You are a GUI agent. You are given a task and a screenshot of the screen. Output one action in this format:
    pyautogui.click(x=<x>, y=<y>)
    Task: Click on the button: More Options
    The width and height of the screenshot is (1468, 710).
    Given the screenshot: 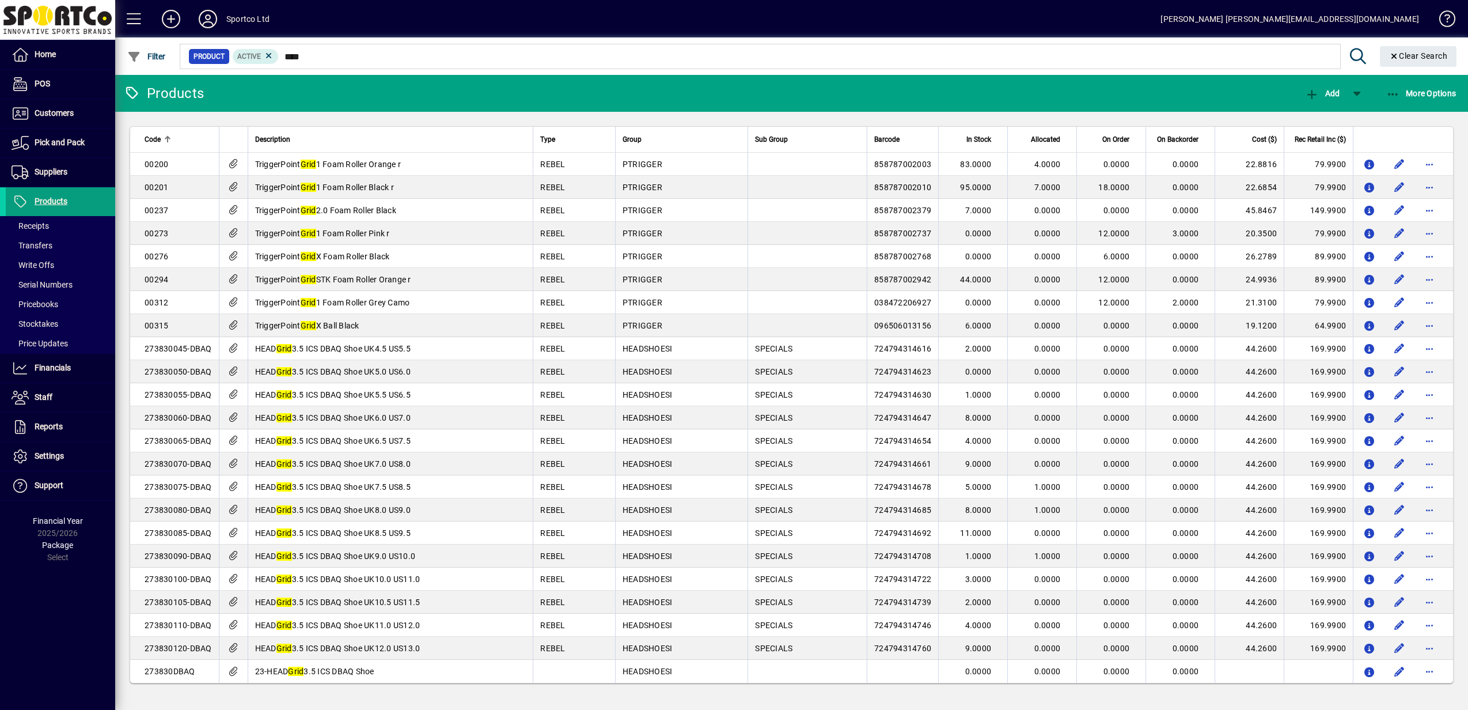 What is the action you would take?
    pyautogui.click(x=1422, y=93)
    